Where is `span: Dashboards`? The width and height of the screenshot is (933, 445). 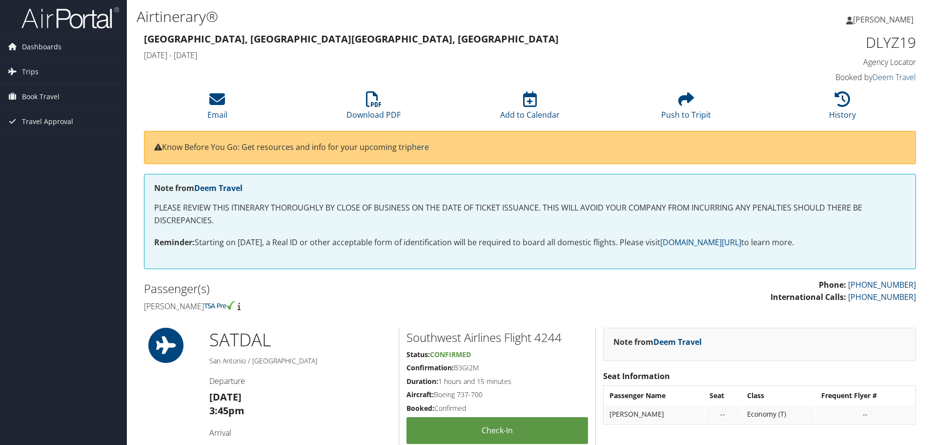 span: Dashboards is located at coordinates (41, 47).